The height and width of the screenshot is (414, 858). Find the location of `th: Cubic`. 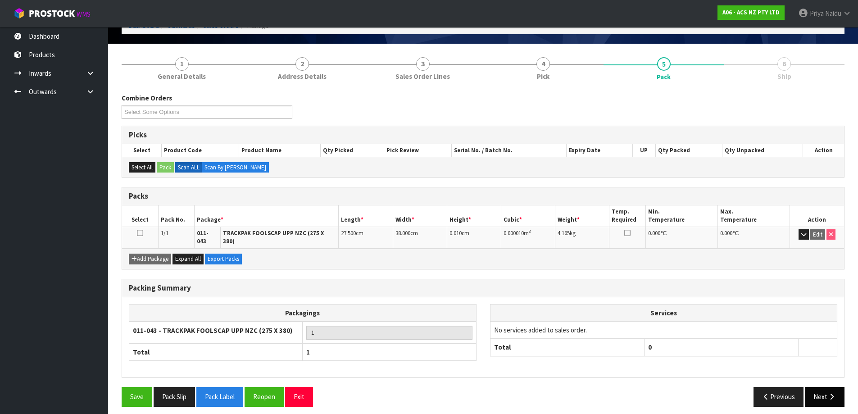

th: Cubic is located at coordinates (529, 216).